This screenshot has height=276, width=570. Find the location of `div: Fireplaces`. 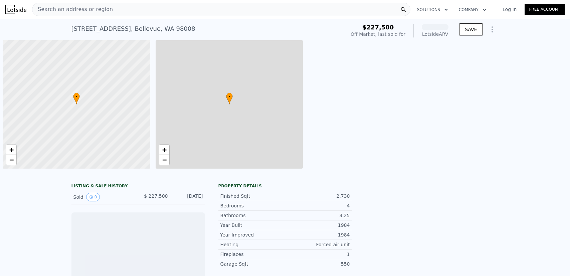

div: Fireplaces is located at coordinates (253, 254).